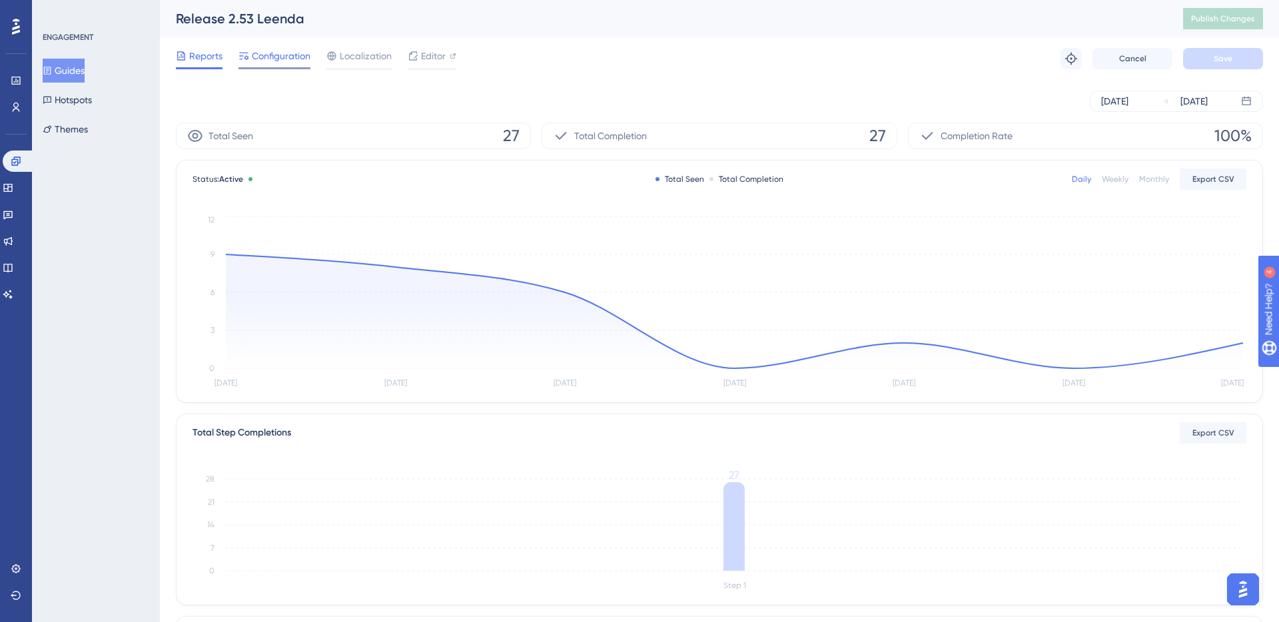 The image size is (1279, 622). What do you see at coordinates (1154, 179) in the screenshot?
I see `div: Monthly` at bounding box center [1154, 179].